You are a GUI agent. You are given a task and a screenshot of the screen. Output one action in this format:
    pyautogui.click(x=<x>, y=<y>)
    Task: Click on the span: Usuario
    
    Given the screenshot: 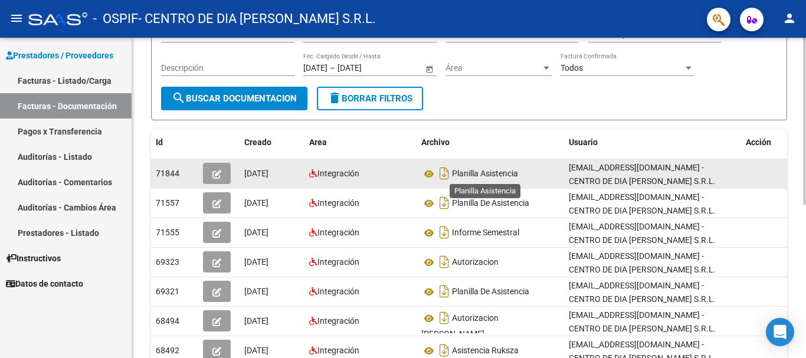 What is the action you would take?
    pyautogui.click(x=583, y=142)
    